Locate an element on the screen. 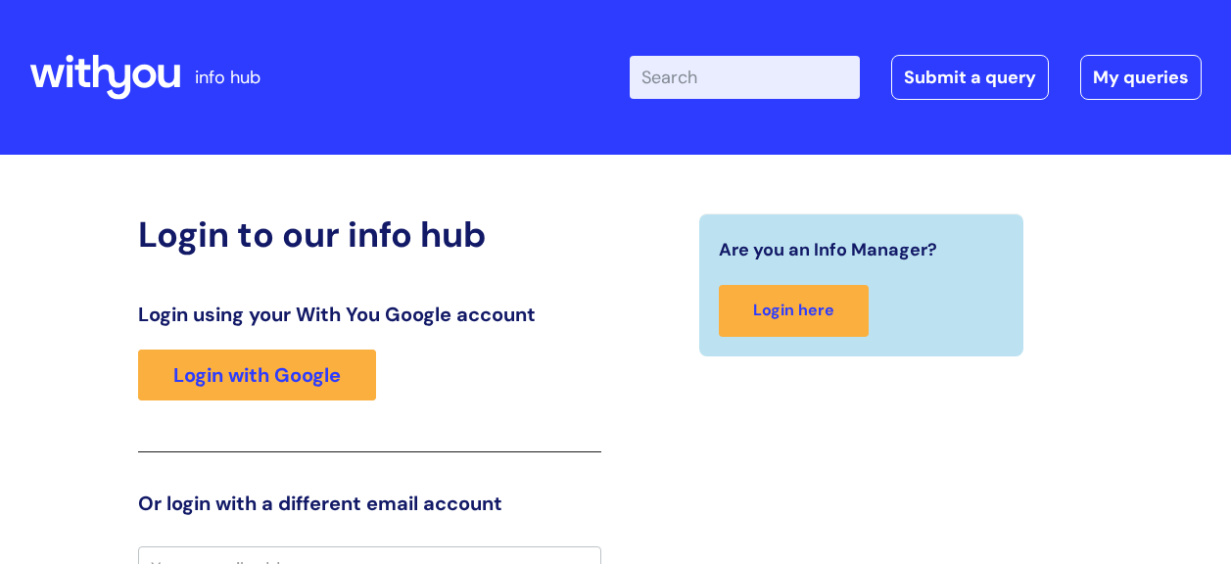 The width and height of the screenshot is (1231, 564). input: Search is located at coordinates (744, 77).